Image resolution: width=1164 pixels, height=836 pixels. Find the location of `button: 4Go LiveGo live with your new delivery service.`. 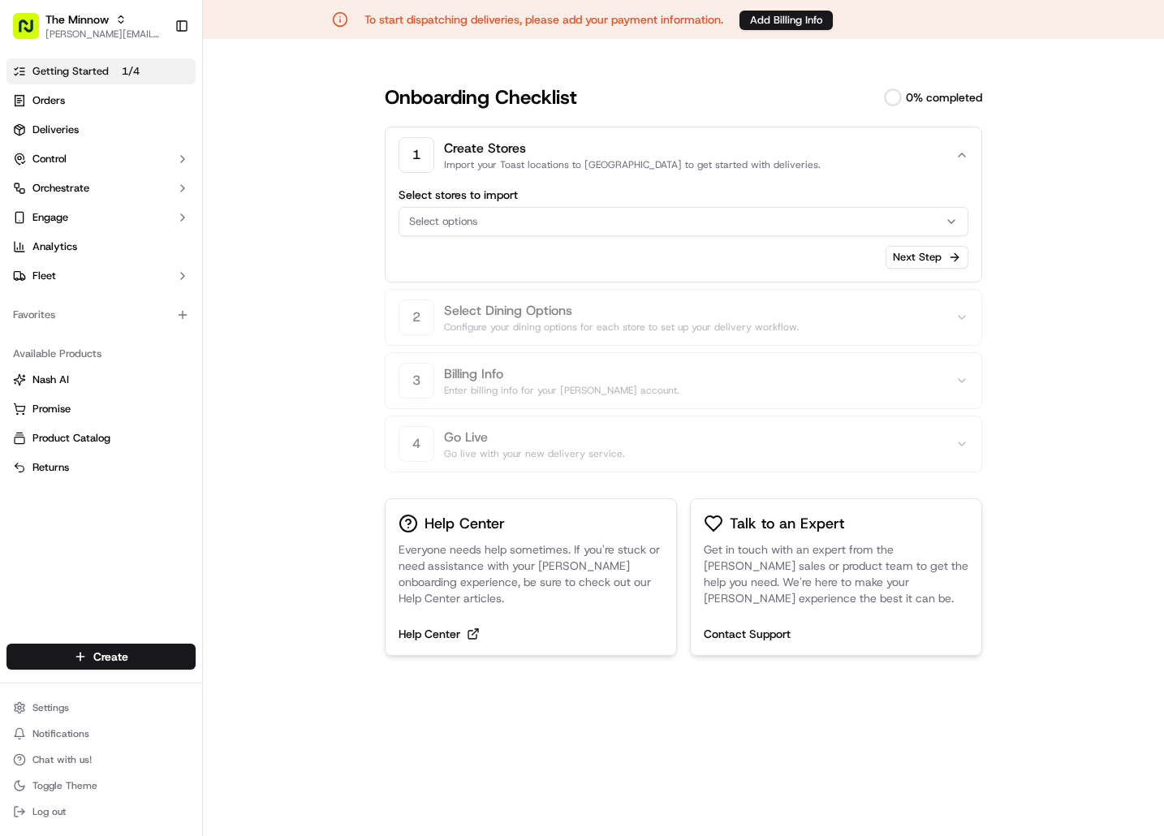

button: 4Go LiveGo live with your new delivery service. is located at coordinates (683, 444).